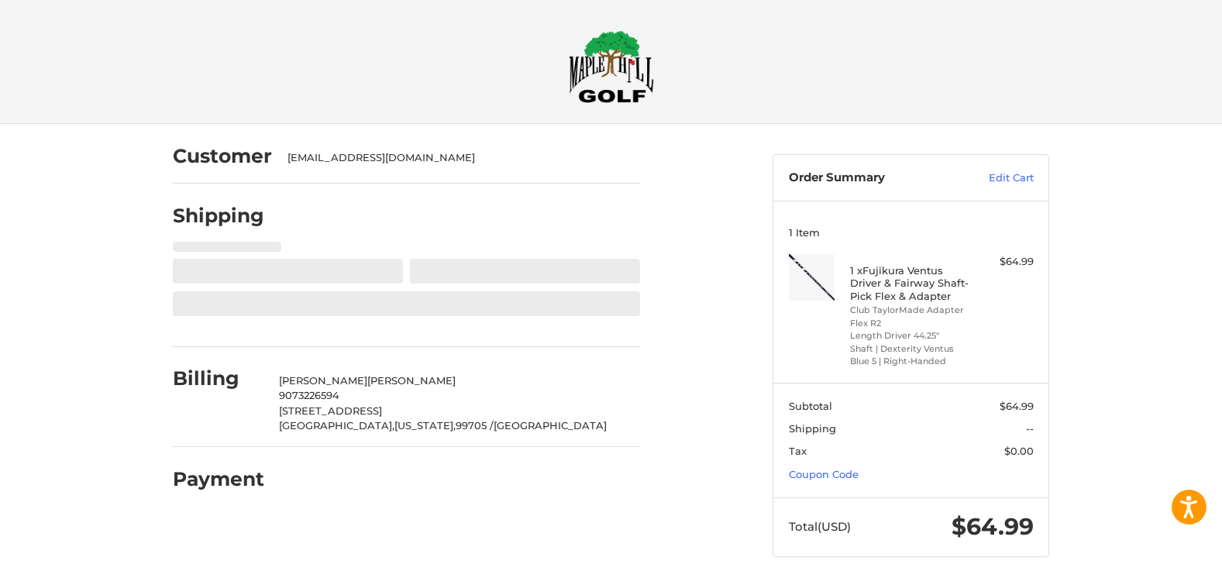 This screenshot has width=1222, height=571. I want to click on span: Shipping, so click(812, 429).